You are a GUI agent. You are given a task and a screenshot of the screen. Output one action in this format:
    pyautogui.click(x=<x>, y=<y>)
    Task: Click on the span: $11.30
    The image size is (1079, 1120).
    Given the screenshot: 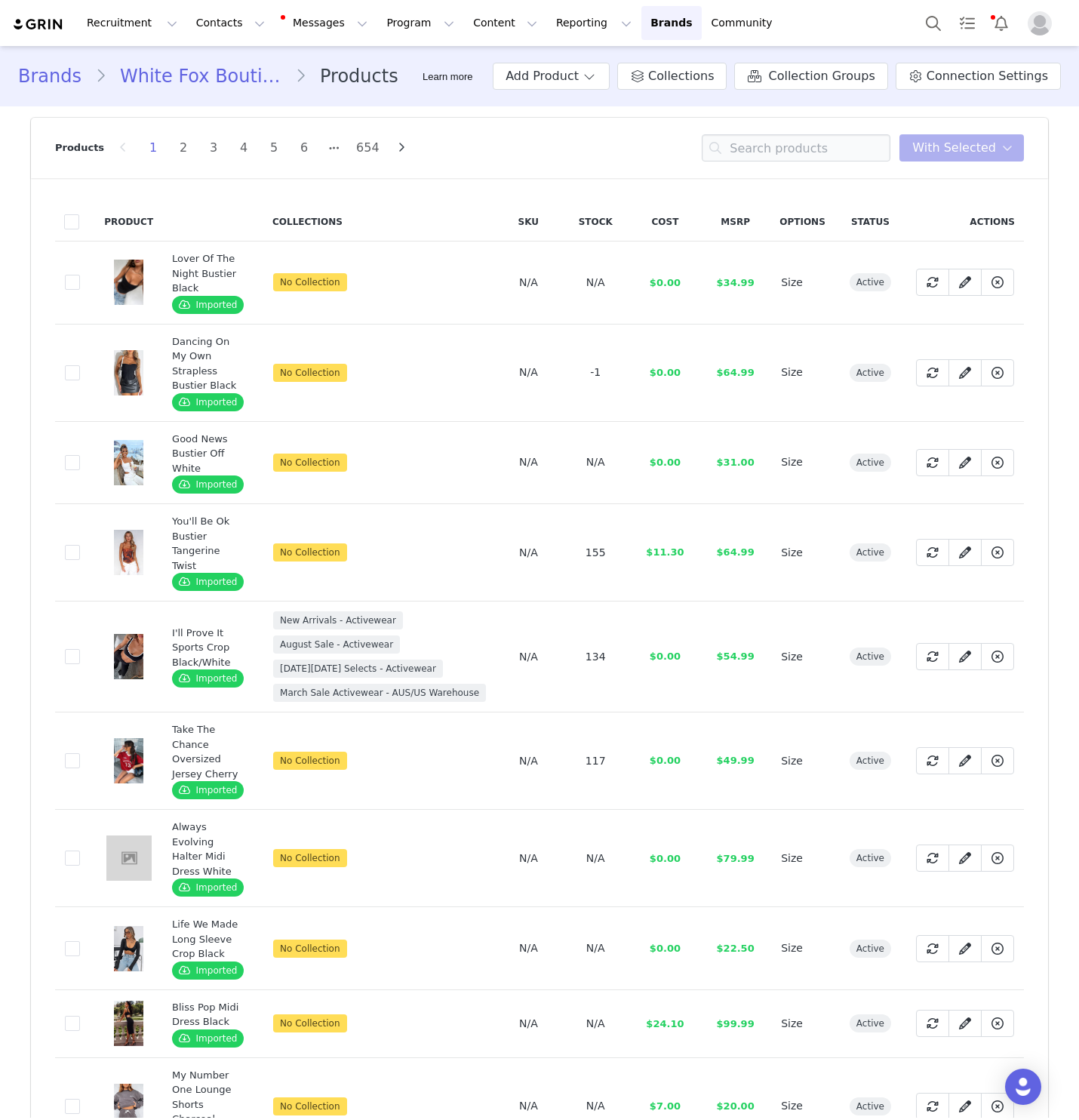 What is the action you would take?
    pyautogui.click(x=665, y=552)
    